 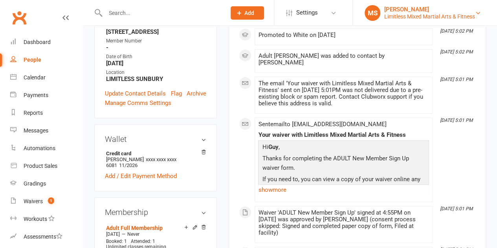 I want to click on div: Gradings, so click(x=35, y=183).